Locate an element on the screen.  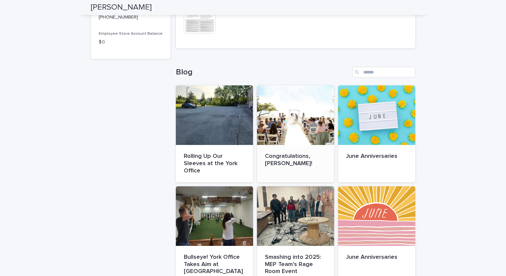
a: June Anniversaries is located at coordinates (376, 134).